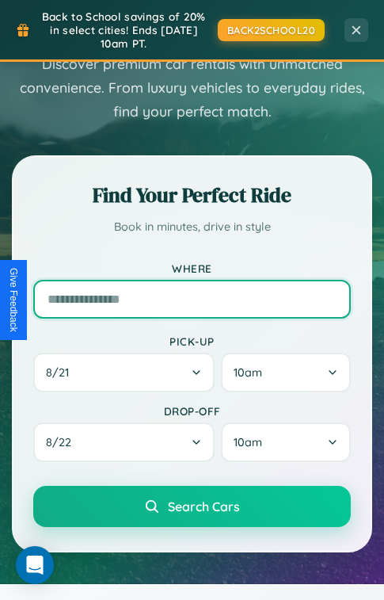  What do you see at coordinates (192, 88) in the screenshot?
I see `p: Discover premium car rentals with unmatched convenience. From luxury vehicles to everyday rides, ...` at bounding box center [192, 88].